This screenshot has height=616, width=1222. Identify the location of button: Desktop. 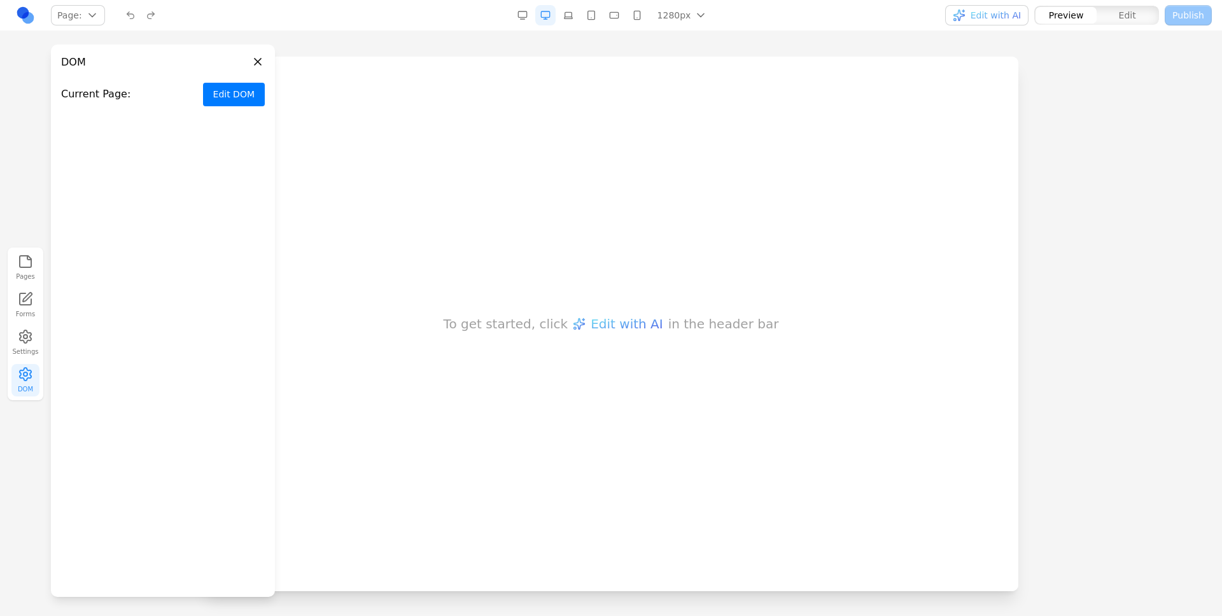
(545, 15).